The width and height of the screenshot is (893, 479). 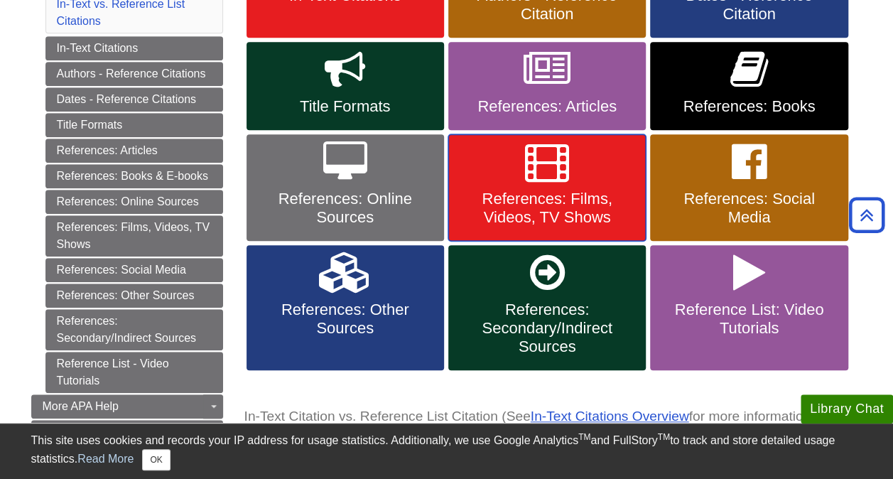 I want to click on span: References: Books, so click(x=749, y=107).